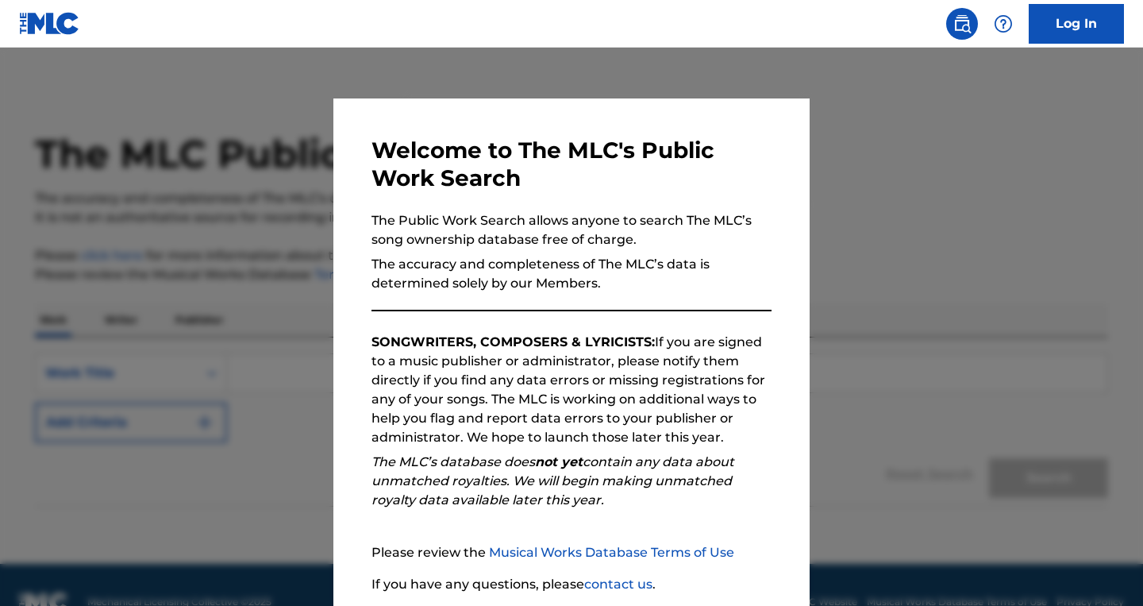  I want to click on a: Log In, so click(1076, 24).